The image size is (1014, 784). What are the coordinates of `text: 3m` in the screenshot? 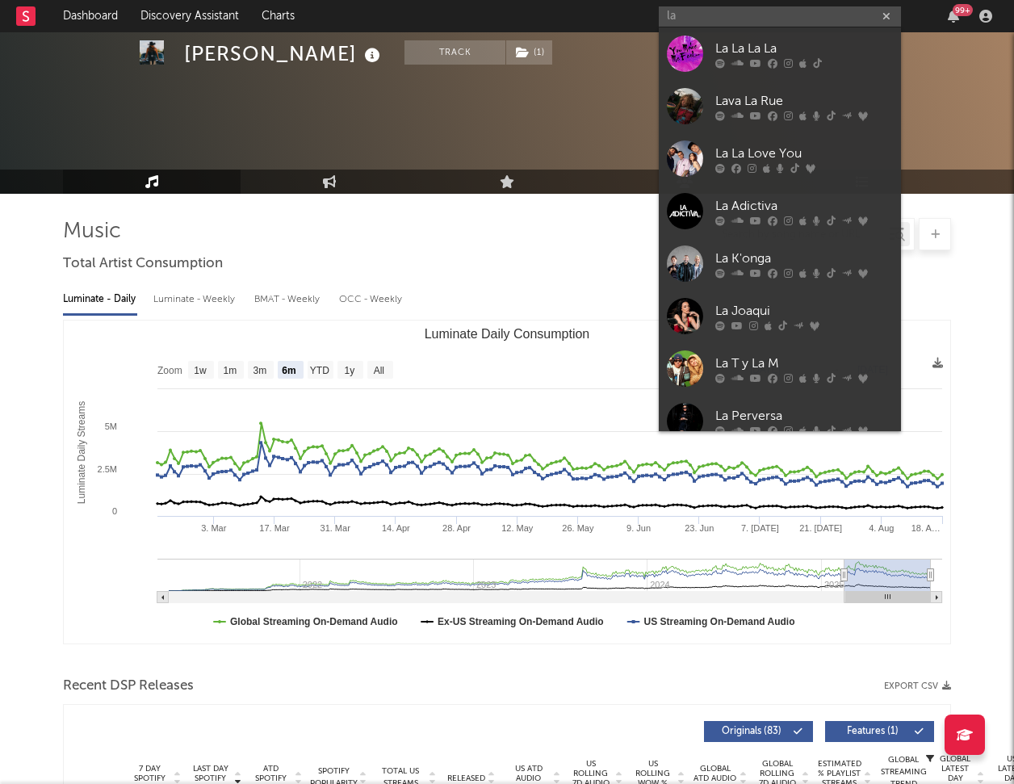 It's located at (260, 370).